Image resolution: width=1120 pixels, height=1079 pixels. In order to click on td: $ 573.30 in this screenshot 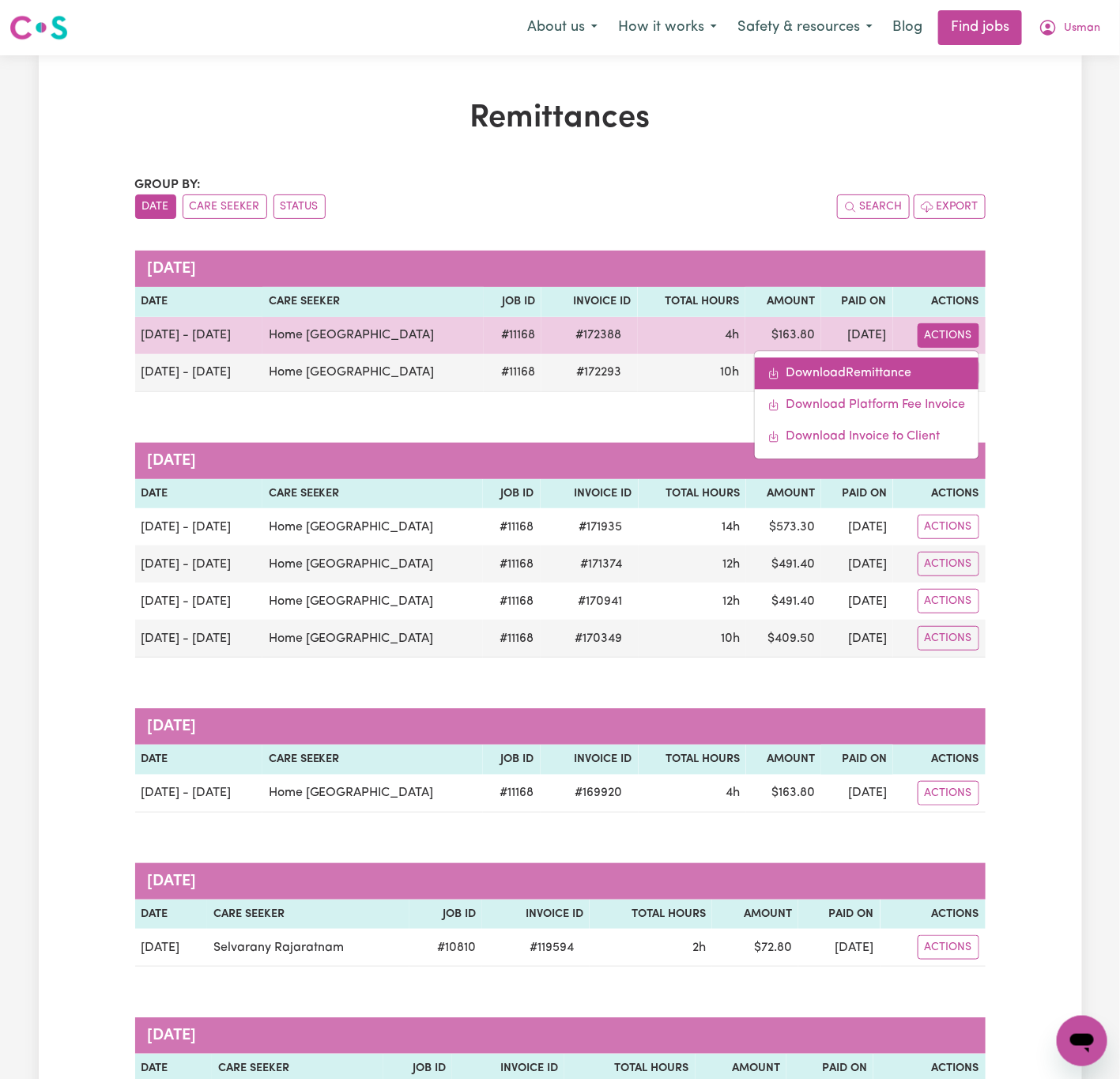, I will do `click(783, 527)`.